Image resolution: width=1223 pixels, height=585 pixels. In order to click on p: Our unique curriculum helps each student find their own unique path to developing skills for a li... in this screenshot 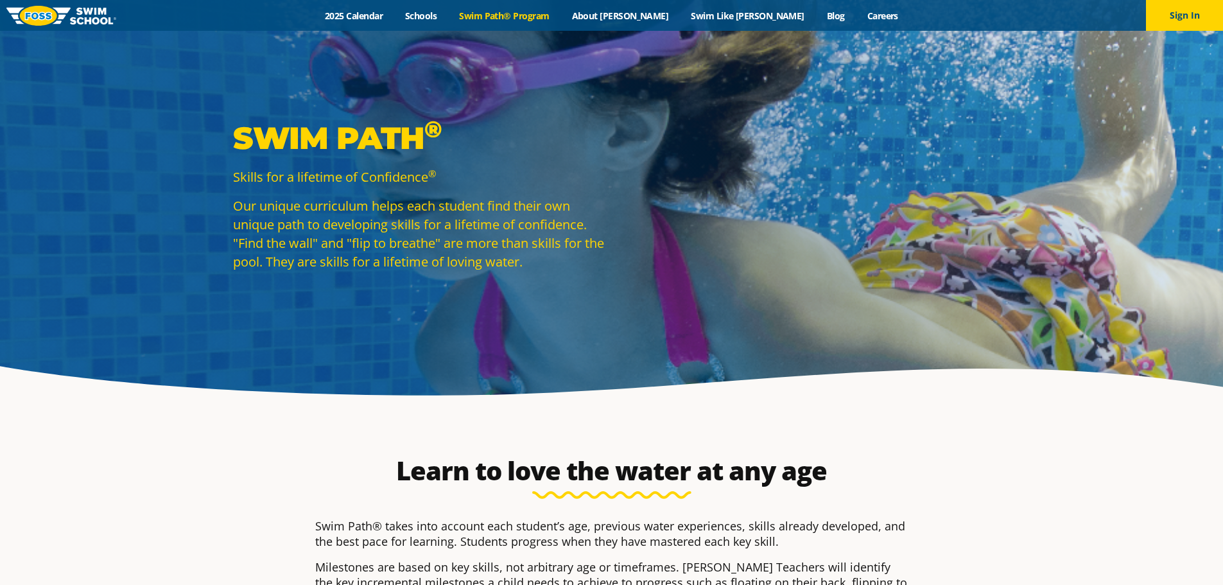, I will do `click(419, 234)`.